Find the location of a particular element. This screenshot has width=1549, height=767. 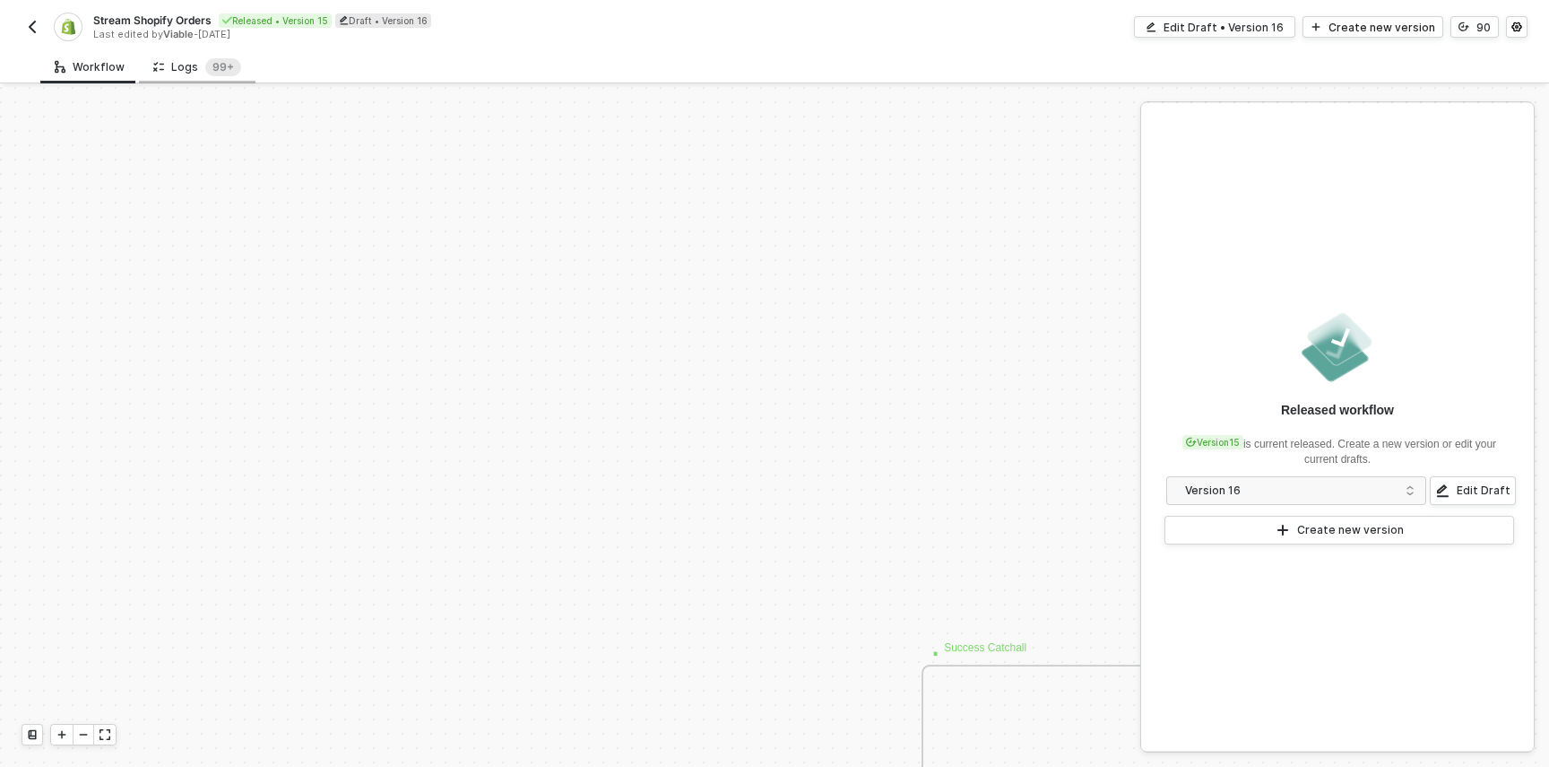

span: Viable is located at coordinates (178, 34).